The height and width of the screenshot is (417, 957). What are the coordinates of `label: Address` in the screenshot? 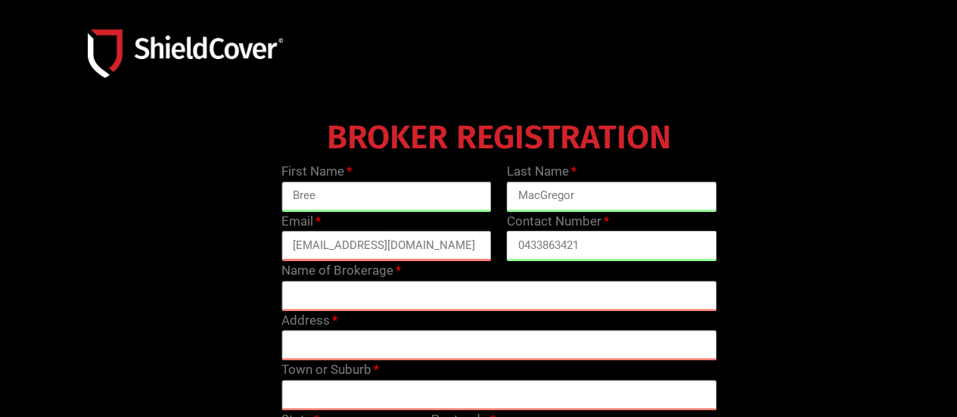 It's located at (309, 321).